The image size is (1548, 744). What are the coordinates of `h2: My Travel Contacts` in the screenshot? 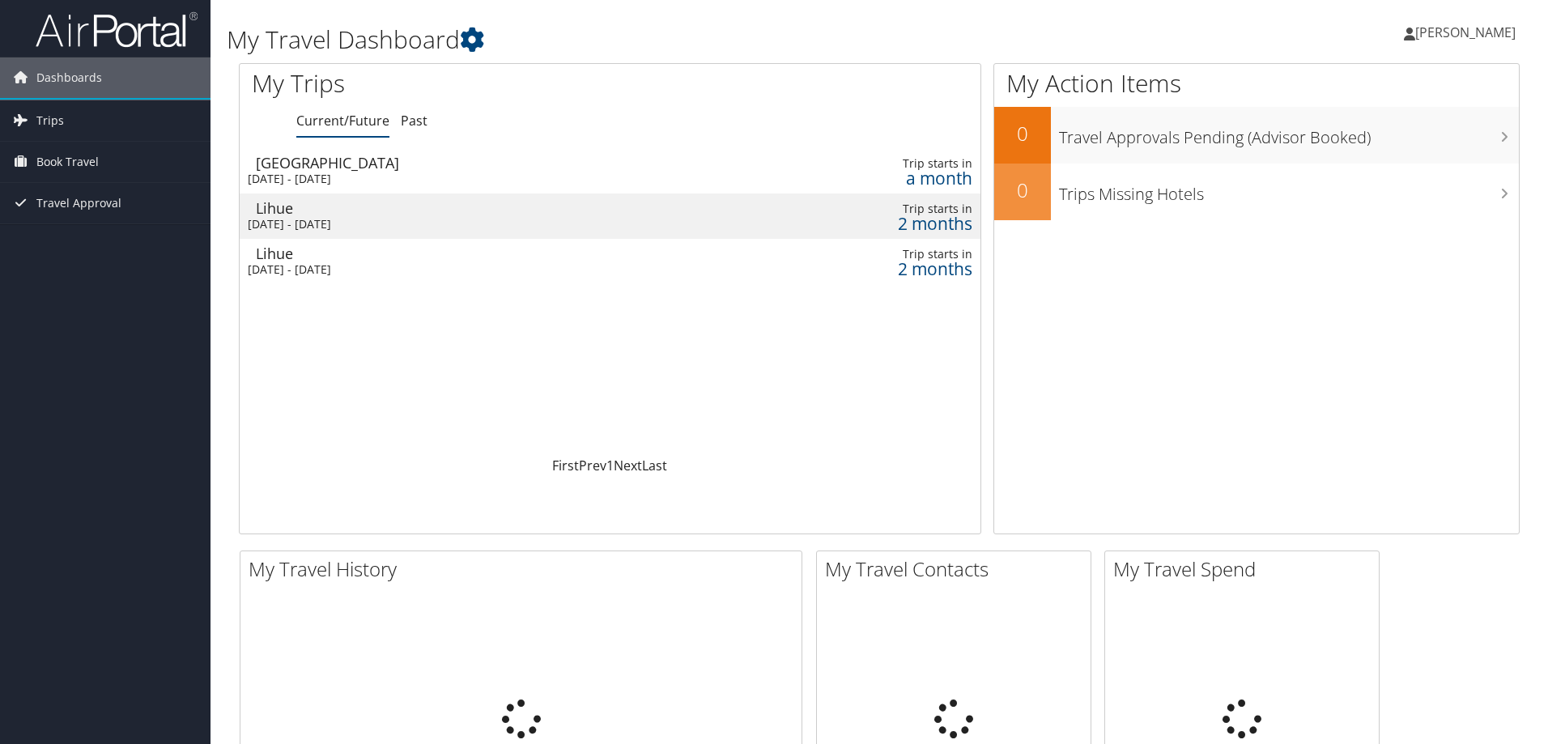 It's located at (958, 569).